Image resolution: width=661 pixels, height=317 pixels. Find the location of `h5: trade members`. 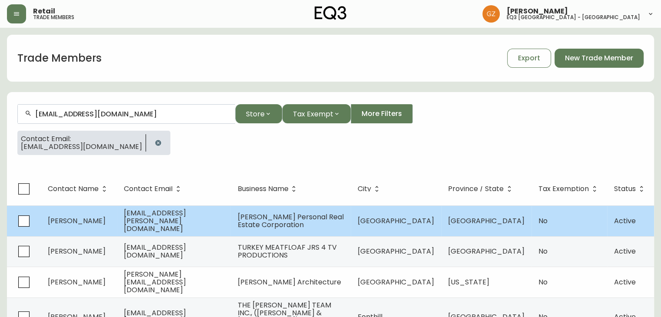

h5: trade members is located at coordinates (53, 17).